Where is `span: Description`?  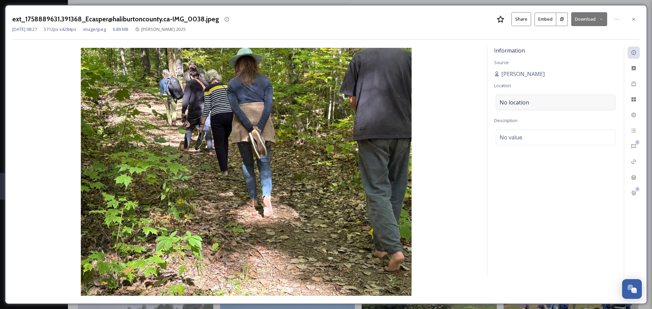
span: Description is located at coordinates (505, 120).